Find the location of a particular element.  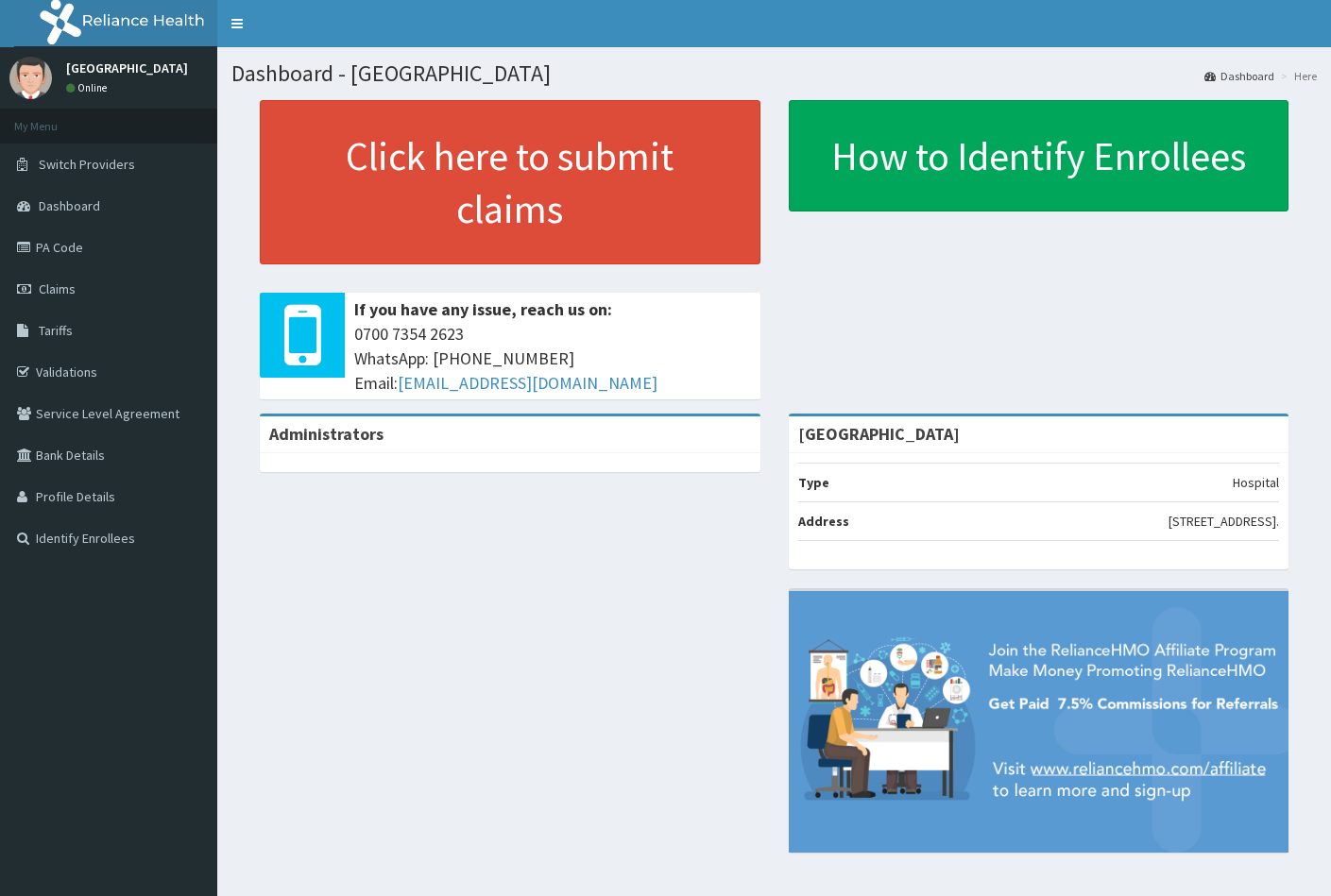

span: Dashboard is located at coordinates (69, 206).